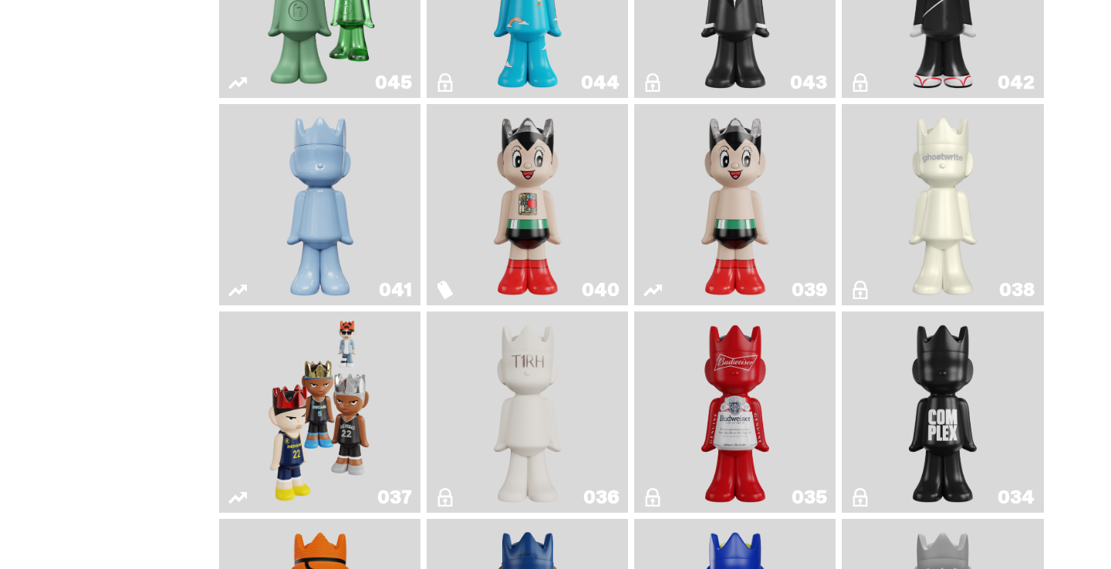 The height and width of the screenshot is (569, 1111). Describe the element at coordinates (393, 83) in the screenshot. I see `div: 045` at that location.